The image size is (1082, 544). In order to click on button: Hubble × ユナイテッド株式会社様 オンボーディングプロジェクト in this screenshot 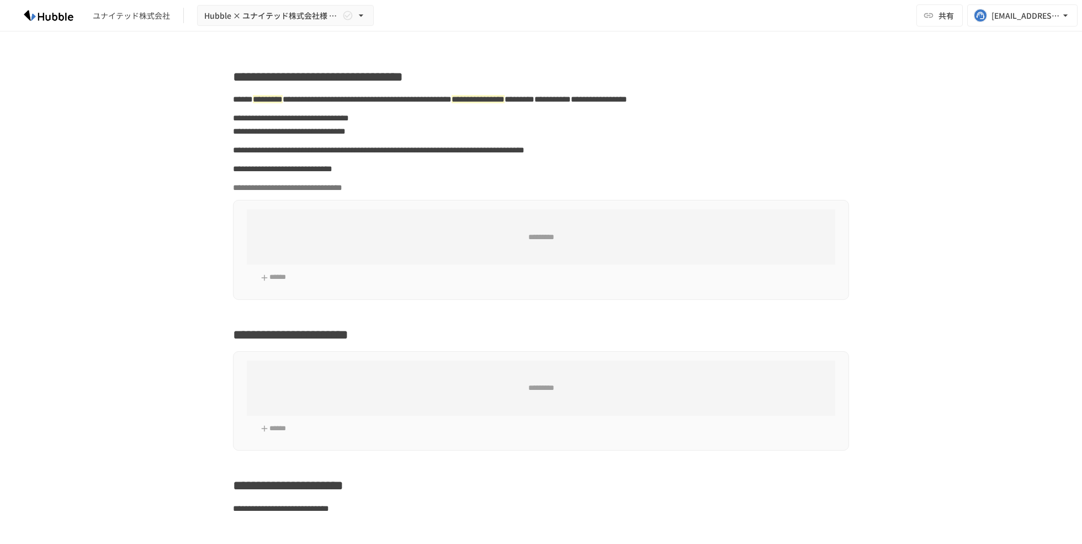, I will do `click(285, 15)`.